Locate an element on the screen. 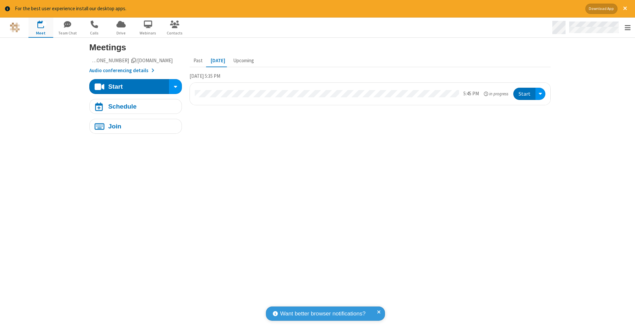 This screenshot has width=635, height=332. div: Schedule is located at coordinates (122, 106).